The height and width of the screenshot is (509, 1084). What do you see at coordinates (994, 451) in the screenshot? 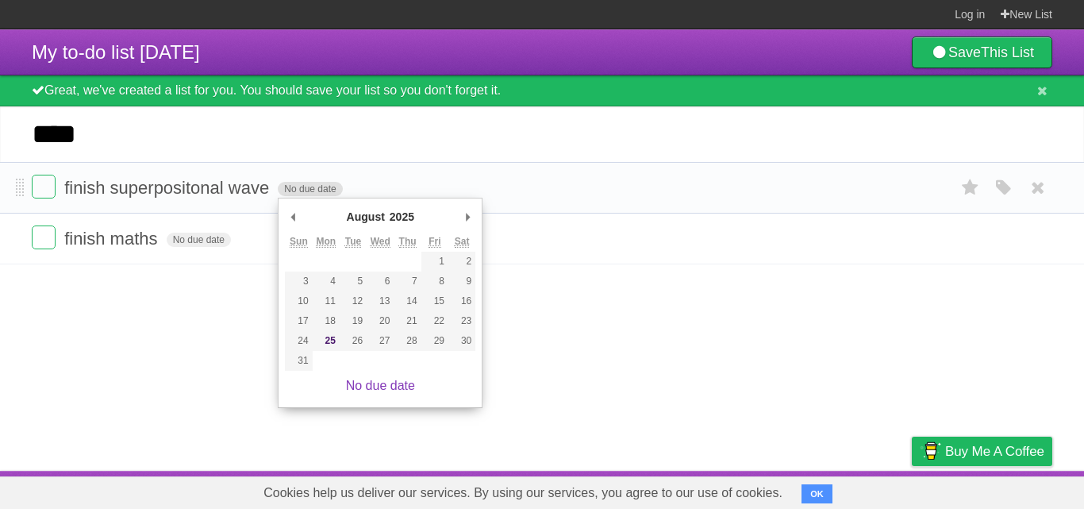
I see `span: Buy me a coffee` at bounding box center [994, 451].